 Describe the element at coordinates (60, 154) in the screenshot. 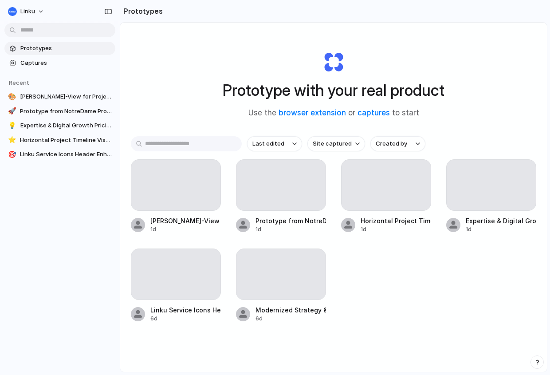

I see `a: 🎯Linku Service Icons Header Enhancements` at that location.